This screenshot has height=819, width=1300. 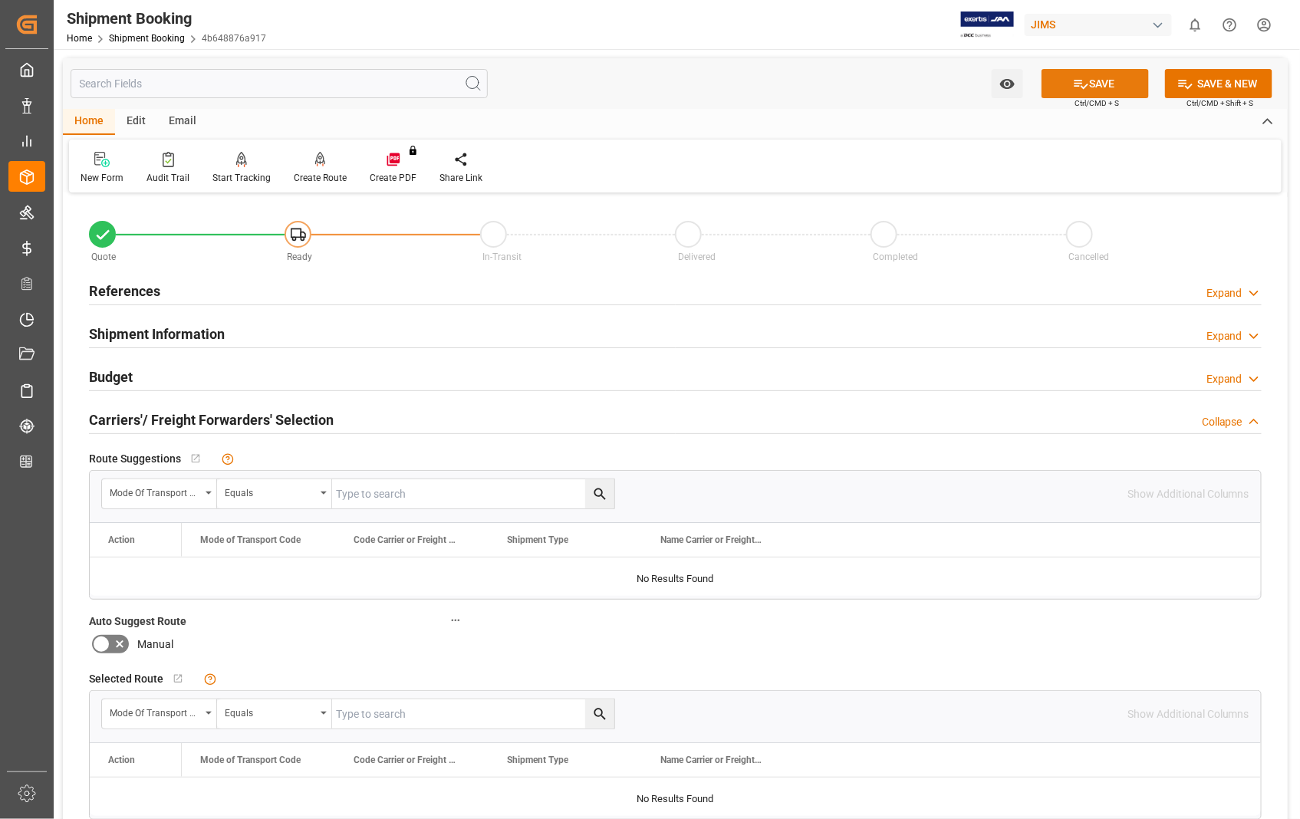 I want to click on a: Home, so click(x=79, y=38).